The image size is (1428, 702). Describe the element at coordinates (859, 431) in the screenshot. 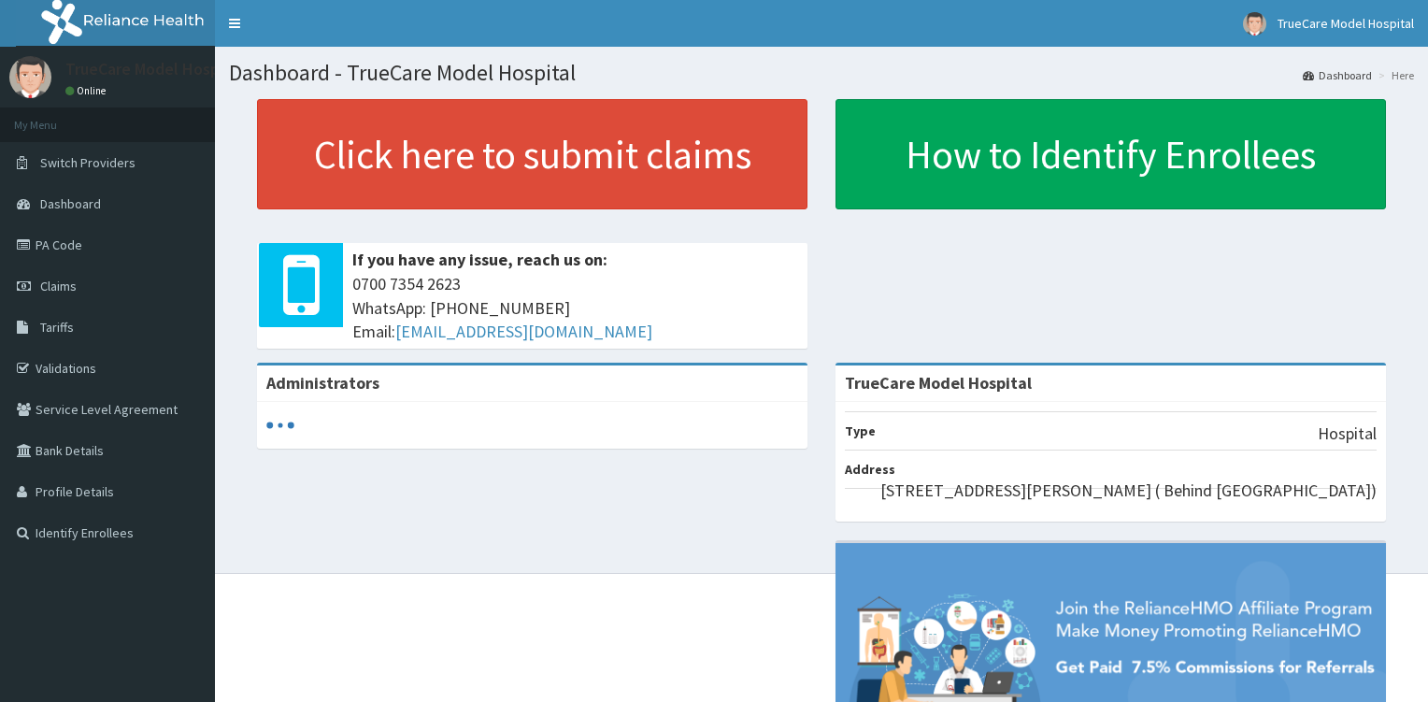

I see `b: Type` at that location.